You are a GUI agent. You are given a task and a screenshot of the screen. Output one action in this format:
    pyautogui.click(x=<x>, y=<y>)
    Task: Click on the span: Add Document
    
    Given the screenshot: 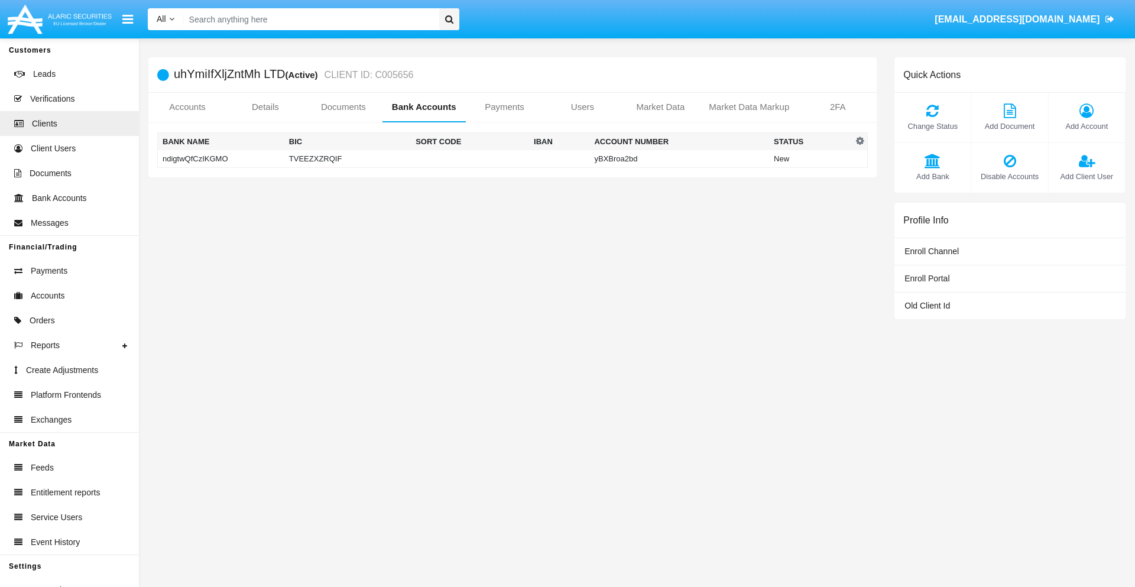 What is the action you would take?
    pyautogui.click(x=1009, y=126)
    